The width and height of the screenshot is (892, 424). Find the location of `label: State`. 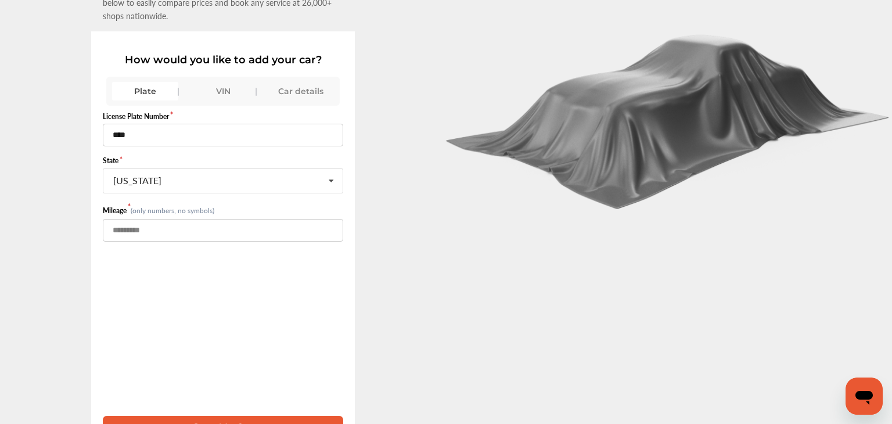

label: State is located at coordinates (223, 160).